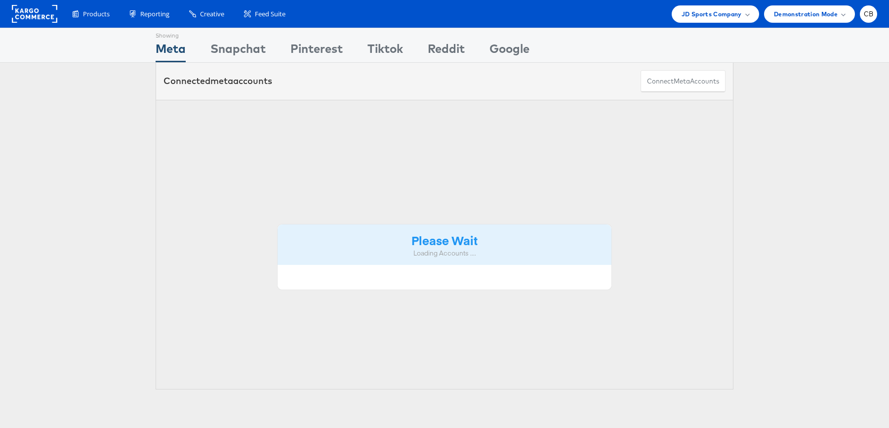 The image size is (889, 428). What do you see at coordinates (238, 51) in the screenshot?
I see `div: Snapchat` at bounding box center [238, 51].